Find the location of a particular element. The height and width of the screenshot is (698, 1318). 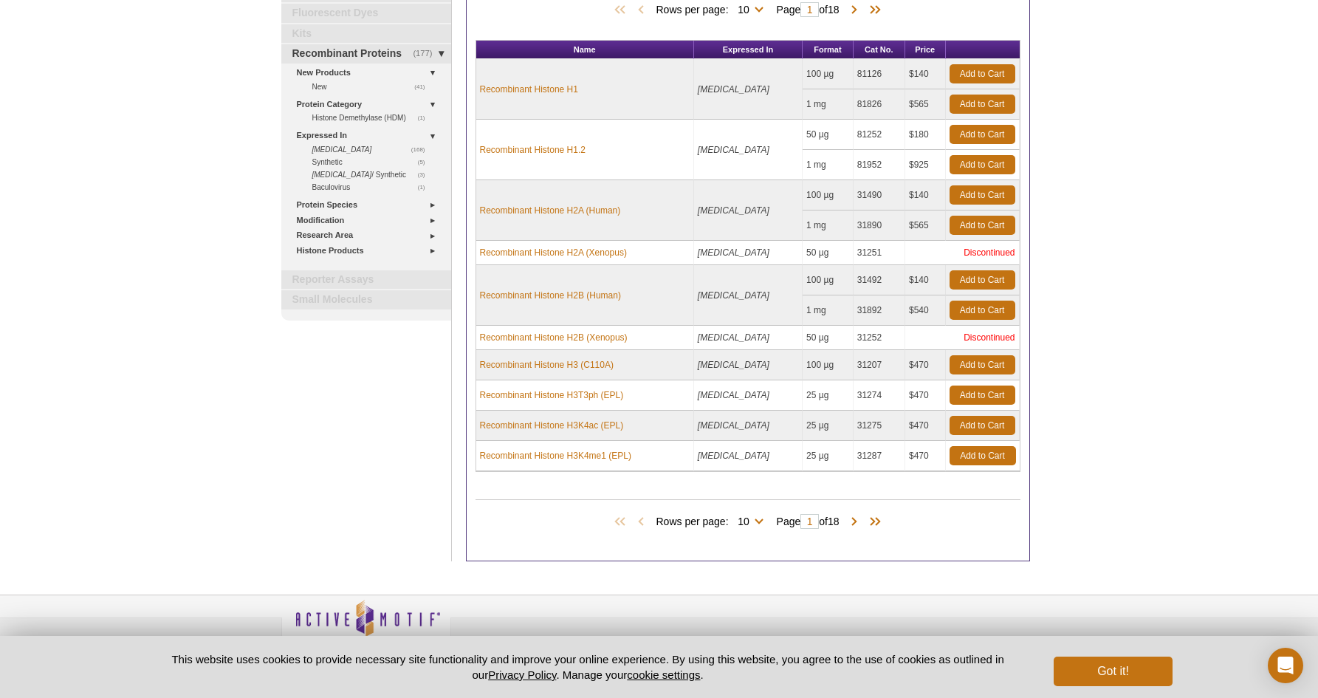

a: Recombinant Histone H3 (C110A) is located at coordinates (547, 365).